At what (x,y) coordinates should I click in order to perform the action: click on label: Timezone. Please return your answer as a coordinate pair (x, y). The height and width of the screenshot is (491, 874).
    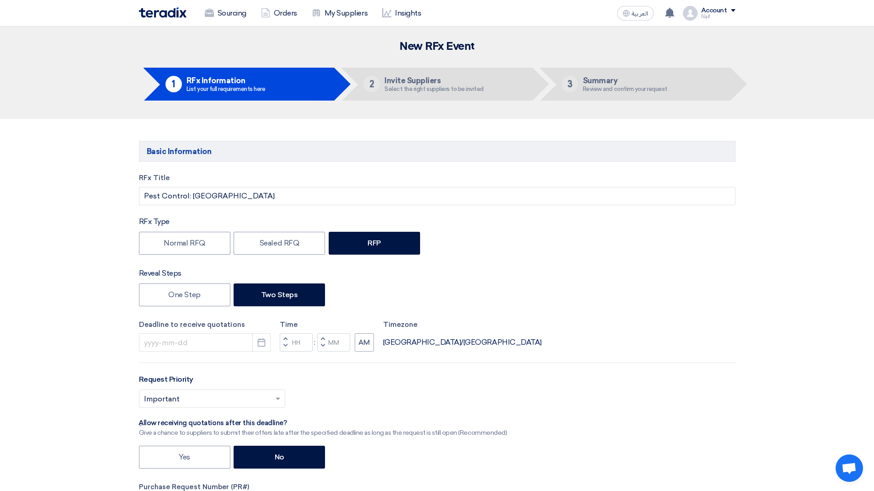
    Looking at the image, I should click on (462, 325).